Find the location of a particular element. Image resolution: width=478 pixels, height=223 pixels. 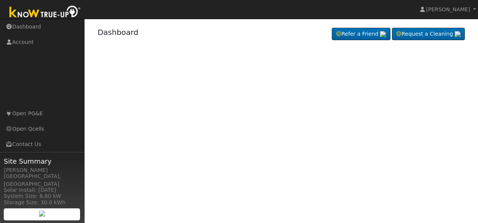

a: Dashboard is located at coordinates (118, 32).